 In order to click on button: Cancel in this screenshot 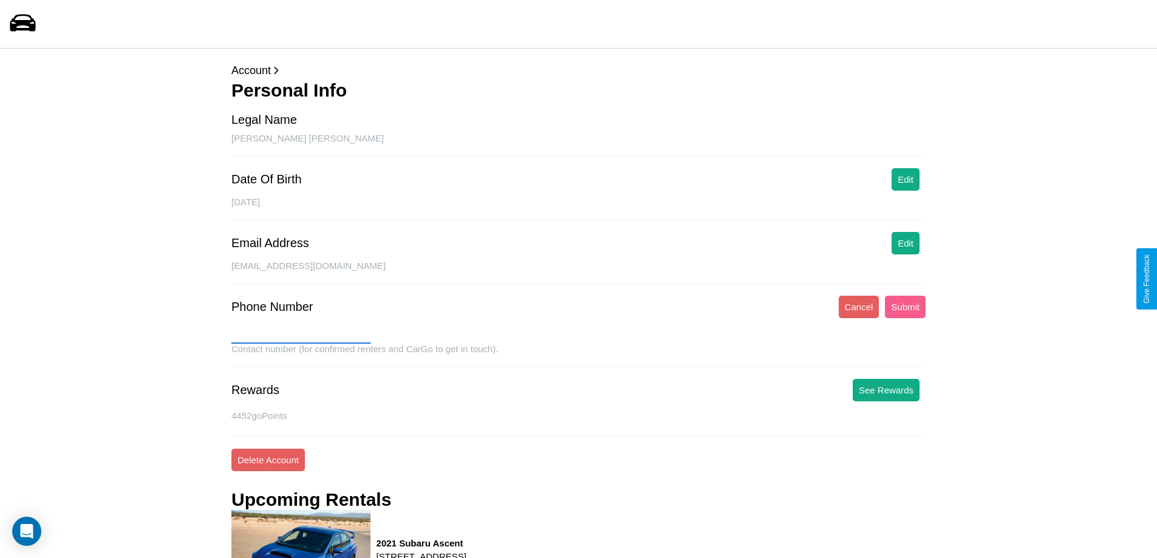, I will do `click(859, 307)`.